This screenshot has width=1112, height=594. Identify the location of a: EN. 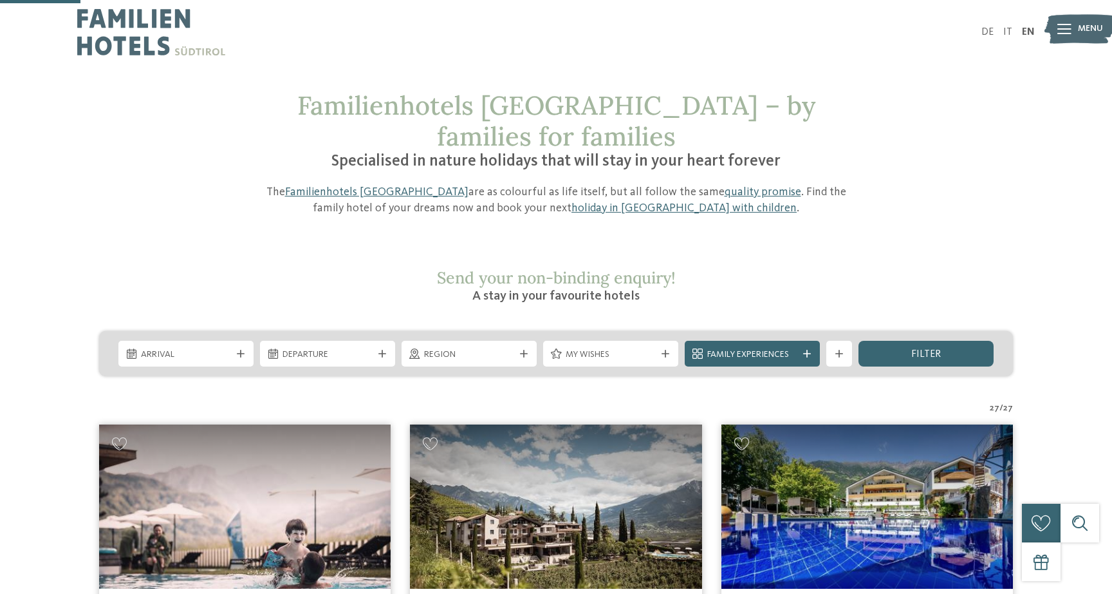
(1029, 32).